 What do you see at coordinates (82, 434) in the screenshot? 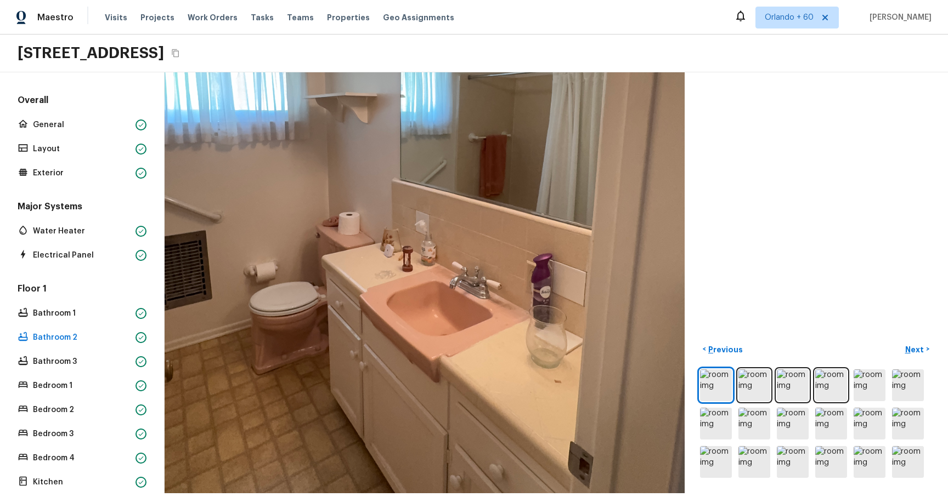
I see `p: Bedroom 3` at bounding box center [82, 434].